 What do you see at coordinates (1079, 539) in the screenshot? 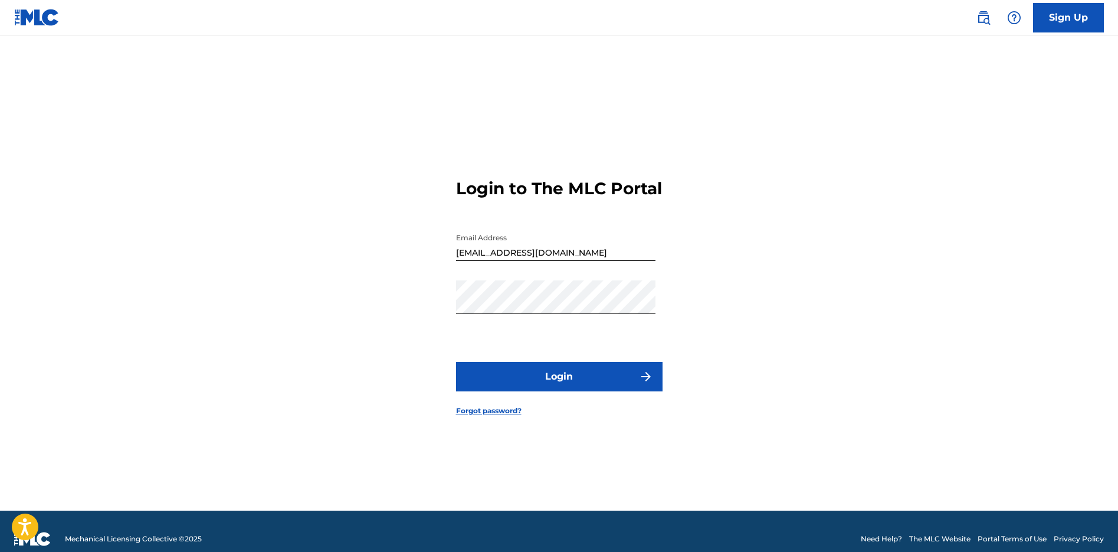
I see `a: Privacy Policy` at bounding box center [1079, 539].